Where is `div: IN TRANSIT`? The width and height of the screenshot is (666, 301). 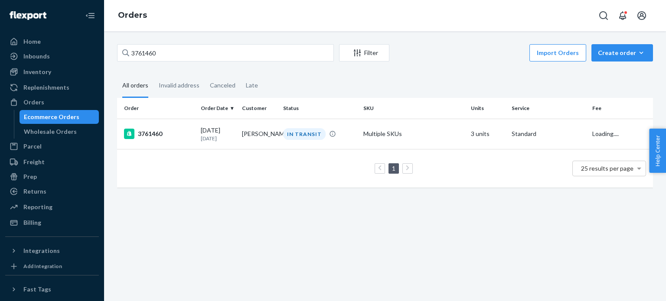
div: IN TRANSIT is located at coordinates (304, 134).